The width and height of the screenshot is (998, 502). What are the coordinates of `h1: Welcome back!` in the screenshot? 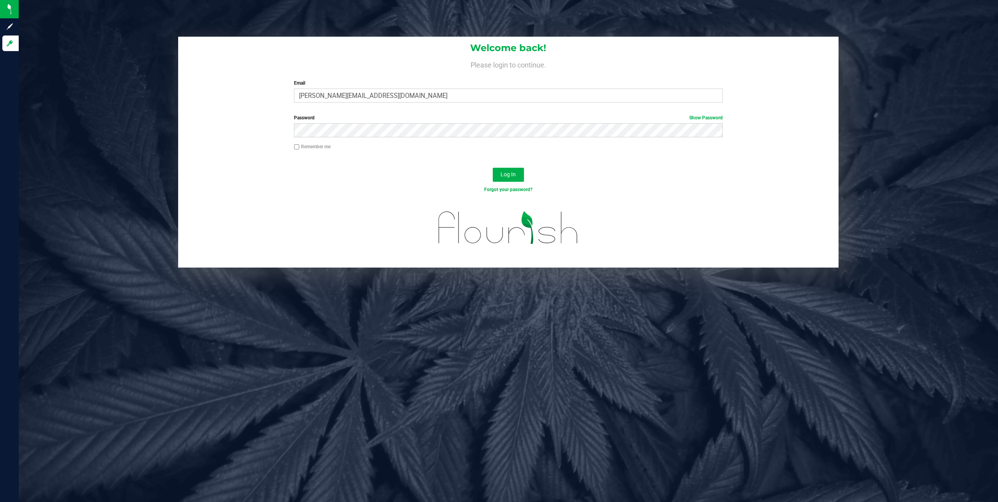 It's located at (508, 48).